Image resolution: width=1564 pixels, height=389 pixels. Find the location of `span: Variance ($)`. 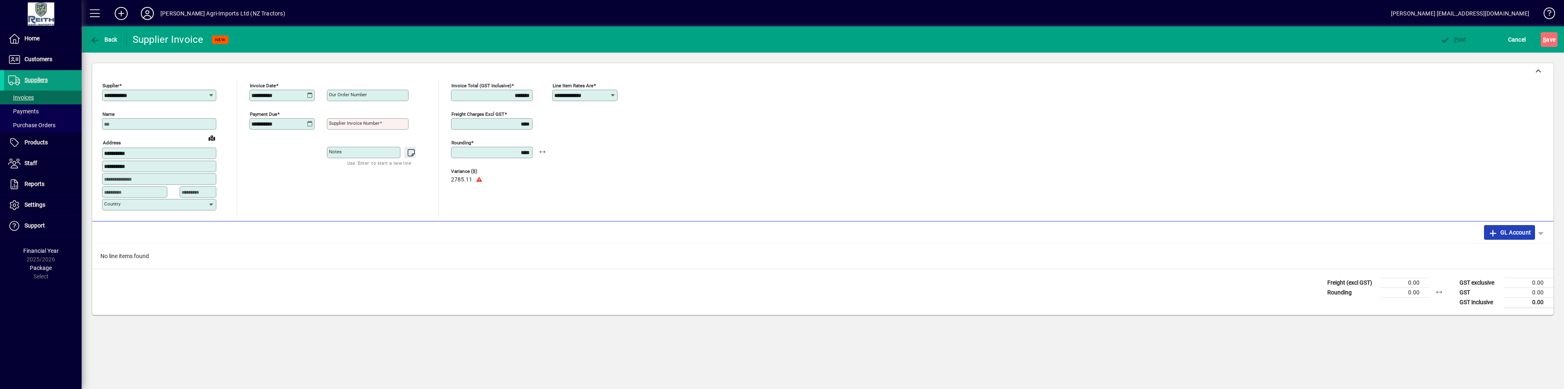

span: Variance ($) is located at coordinates (475, 171).